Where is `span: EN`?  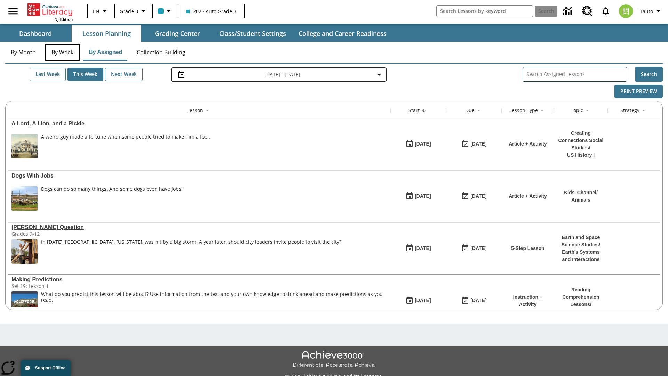 span: EN is located at coordinates (96, 11).